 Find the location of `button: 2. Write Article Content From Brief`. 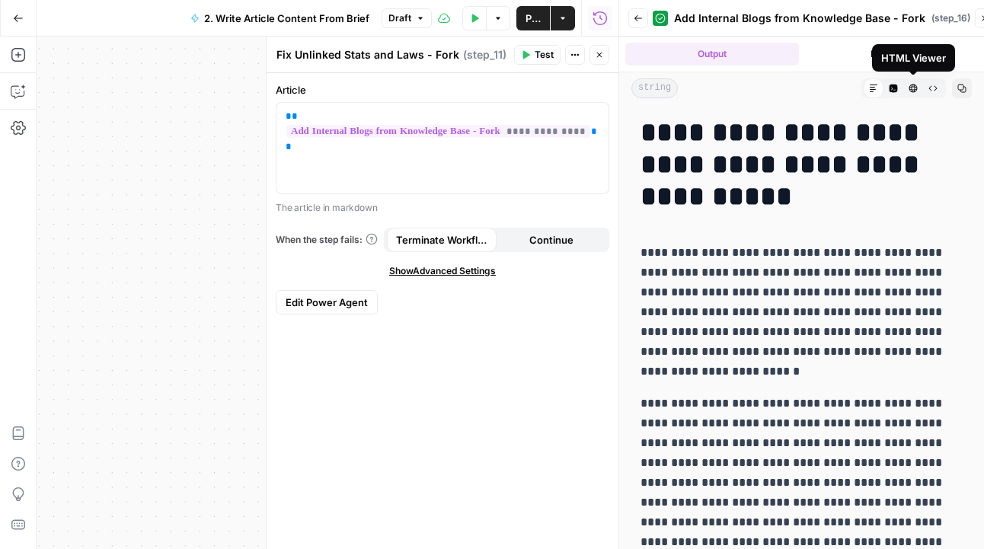

button: 2. Write Article Content From Brief is located at coordinates (279, 18).